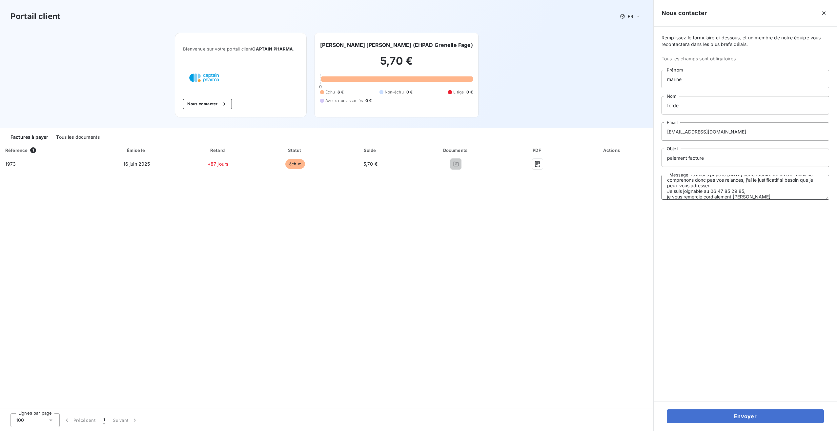 This screenshot has width=837, height=431. Describe the element at coordinates (29, 137) in the screenshot. I see `div: Factures à payer` at that location.